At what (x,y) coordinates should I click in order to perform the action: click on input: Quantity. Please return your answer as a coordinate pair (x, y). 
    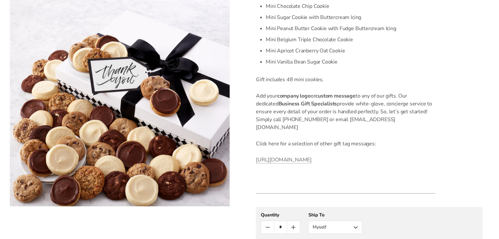
    Looking at the image, I should click on (280, 228).